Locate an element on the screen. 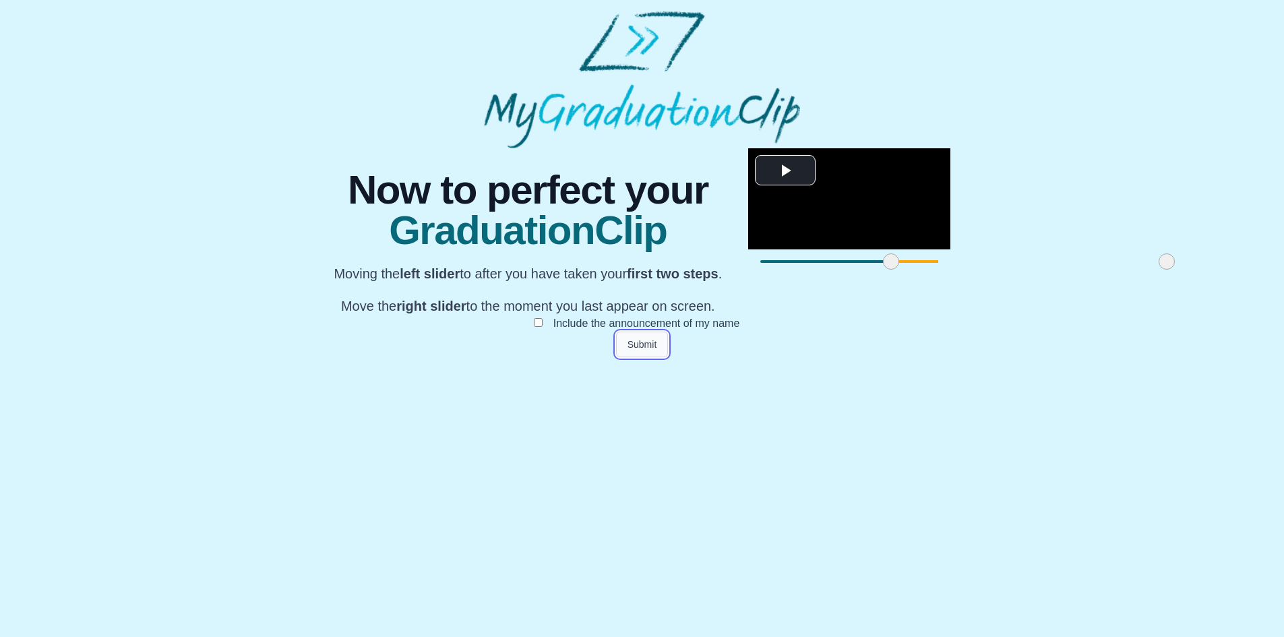 This screenshot has height=637, width=1284. button: Play Video is located at coordinates (785, 170).